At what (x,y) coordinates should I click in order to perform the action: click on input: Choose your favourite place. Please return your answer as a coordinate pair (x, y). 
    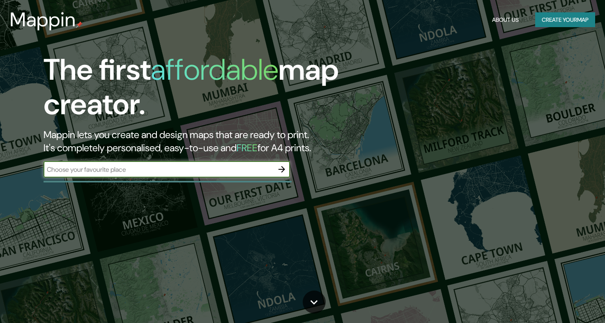
    Looking at the image, I should click on (159, 169).